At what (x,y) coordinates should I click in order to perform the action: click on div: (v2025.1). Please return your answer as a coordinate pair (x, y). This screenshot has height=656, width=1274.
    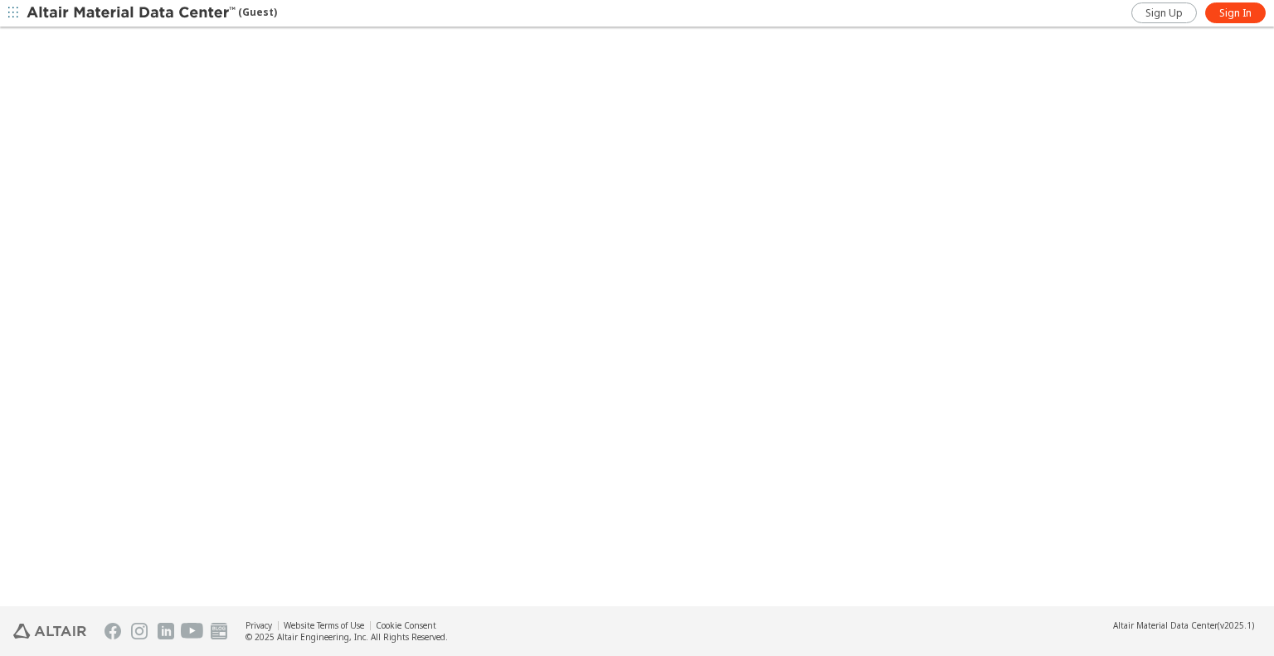
    Looking at the image, I should click on (1184, 626).